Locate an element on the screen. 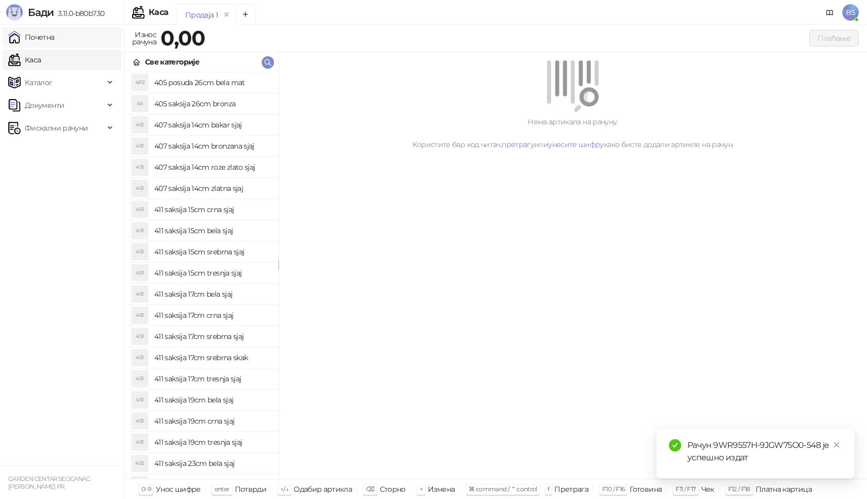 This screenshot has height=499, width=867. h4: 407 saksija 14cm zlatna sjaj is located at coordinates (212, 188).